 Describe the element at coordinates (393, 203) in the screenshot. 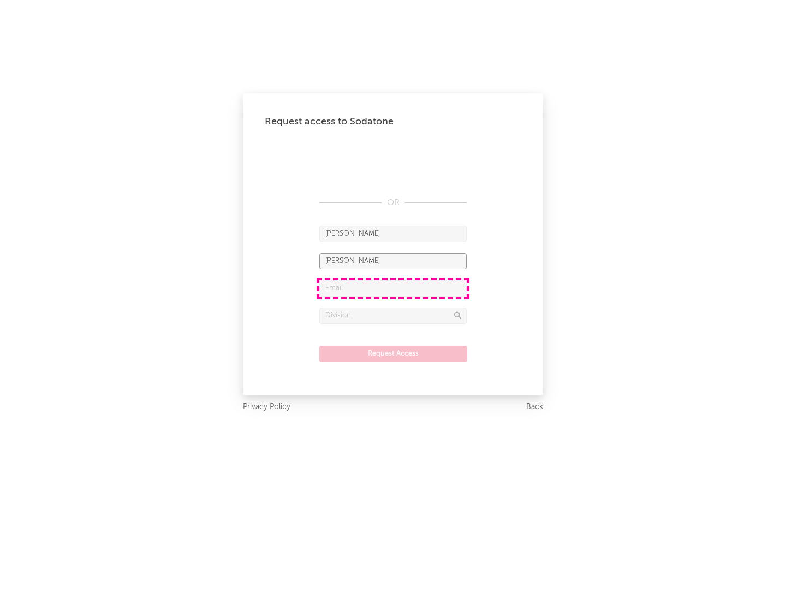

I see `div: OR` at that location.